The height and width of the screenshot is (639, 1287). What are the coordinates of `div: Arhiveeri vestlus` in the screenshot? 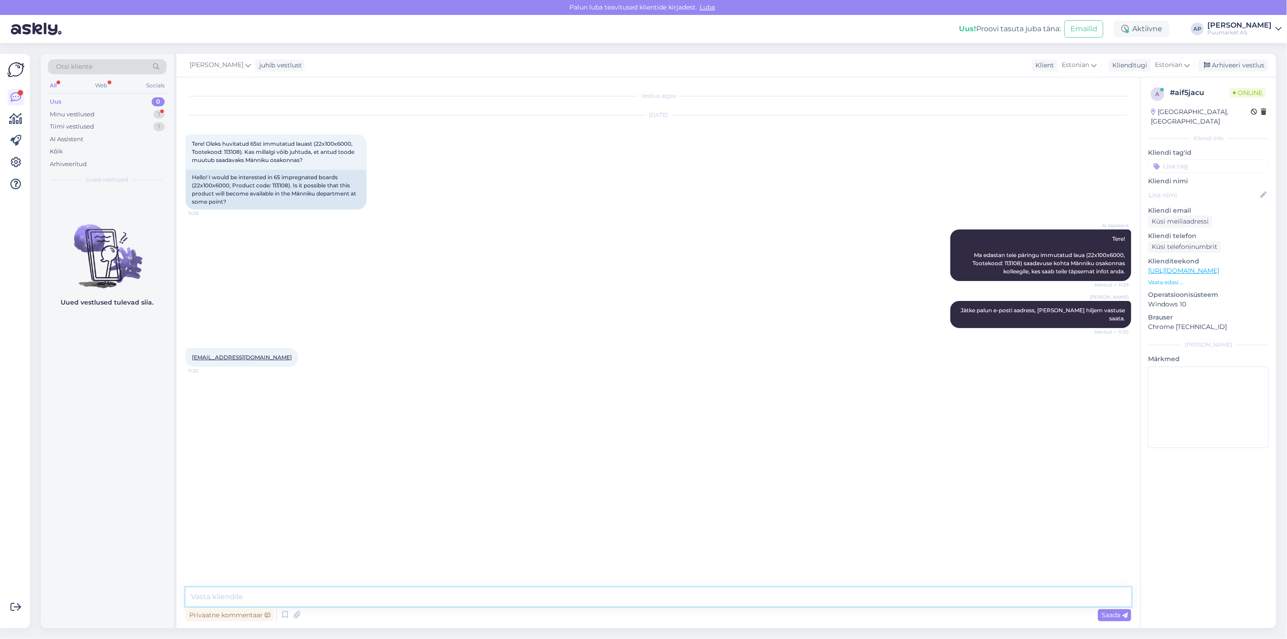 It's located at (1233, 65).